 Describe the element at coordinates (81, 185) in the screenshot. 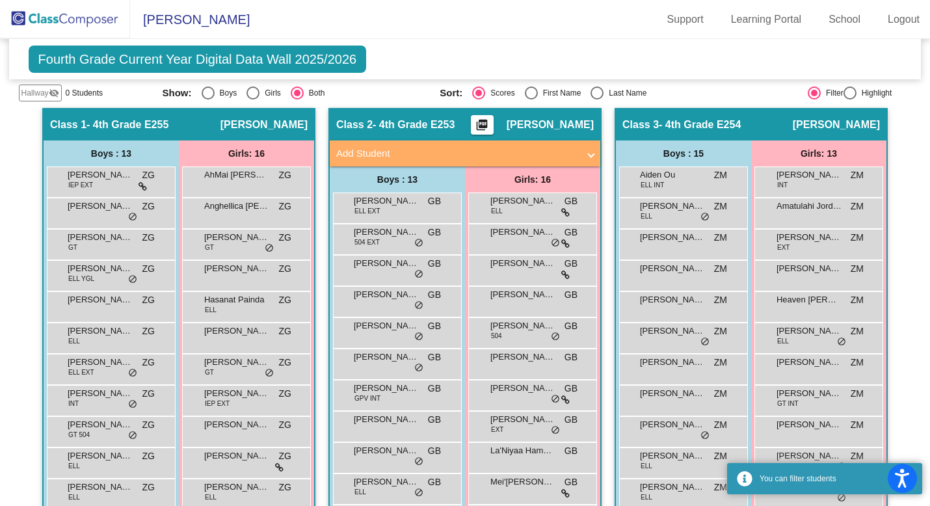

I see `span: IEP EXT` at that location.